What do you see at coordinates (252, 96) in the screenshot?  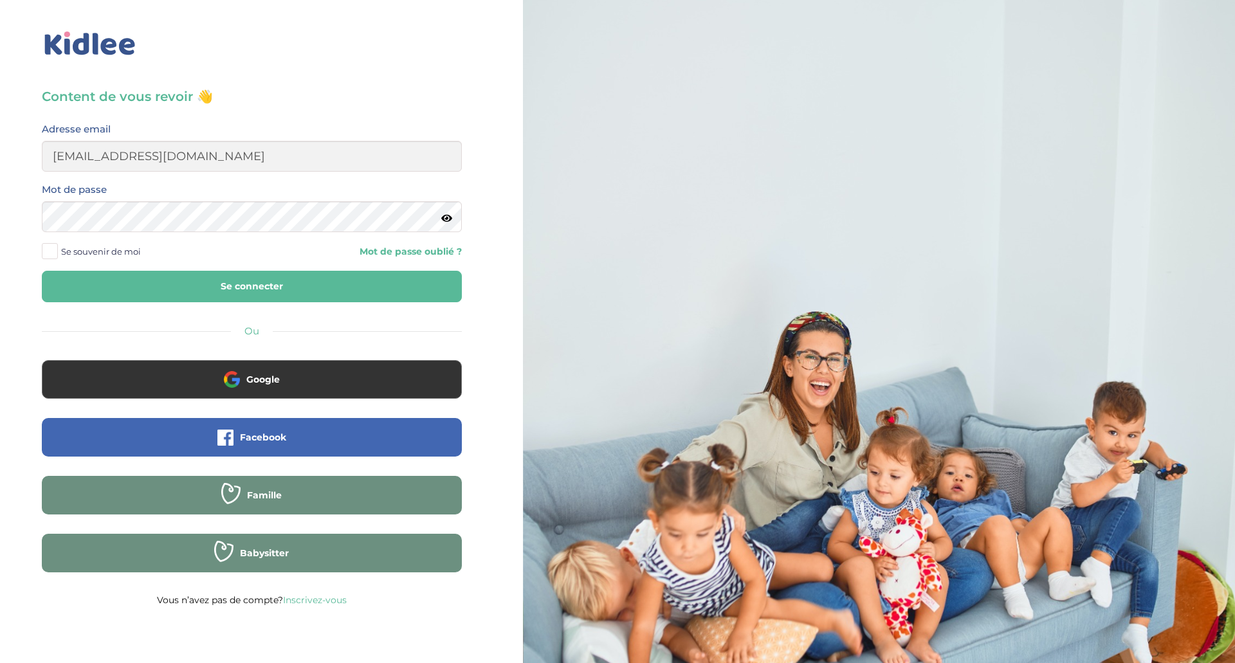 I see `h3: Content de vous revoir 👋` at bounding box center [252, 96].